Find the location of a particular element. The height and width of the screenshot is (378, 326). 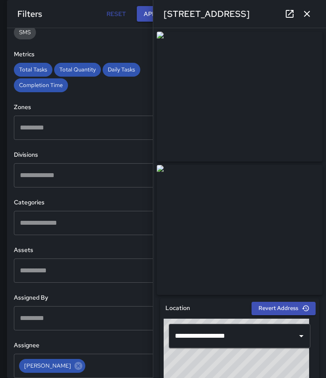

div: SMS is located at coordinates (25, 33).